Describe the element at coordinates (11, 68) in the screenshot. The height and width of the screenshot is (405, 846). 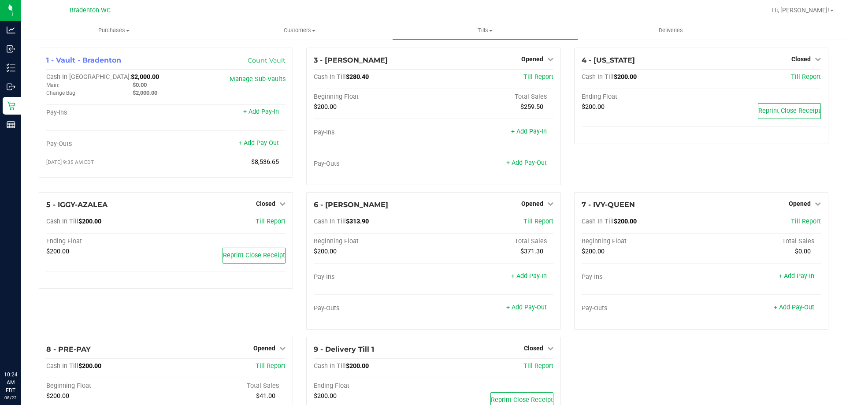
I see `inline-svg: Inventory` at that location.